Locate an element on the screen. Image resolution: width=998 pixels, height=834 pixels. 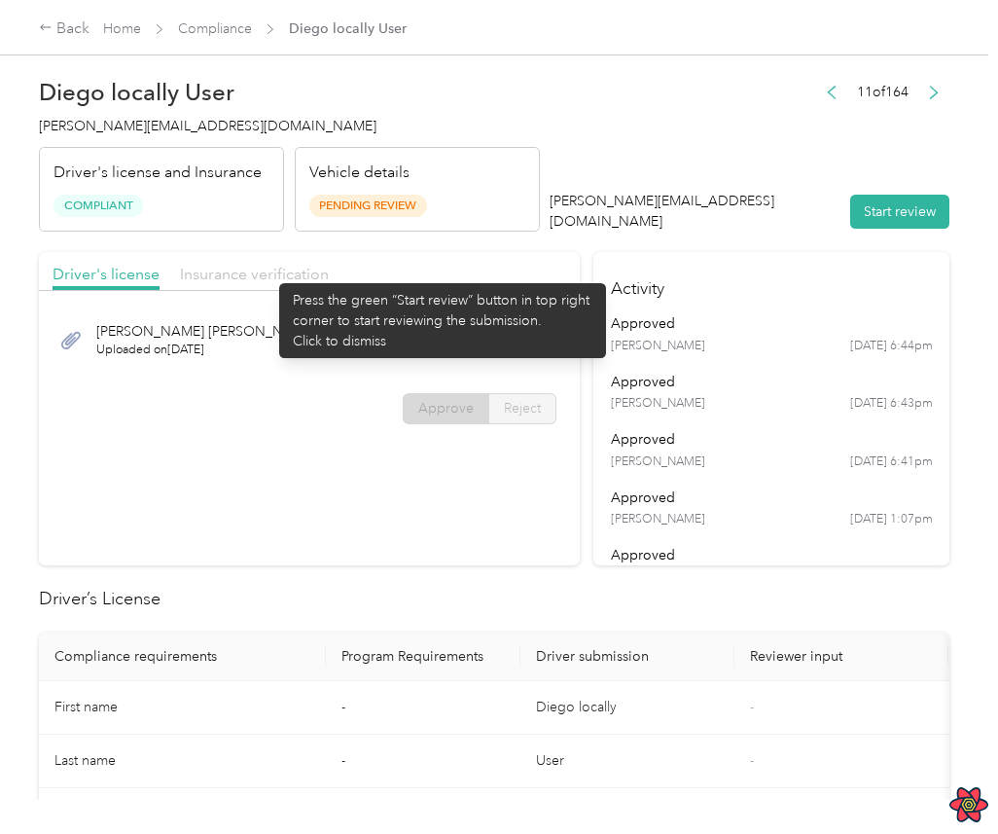
th: Reviewer input is located at coordinates (841, 657).